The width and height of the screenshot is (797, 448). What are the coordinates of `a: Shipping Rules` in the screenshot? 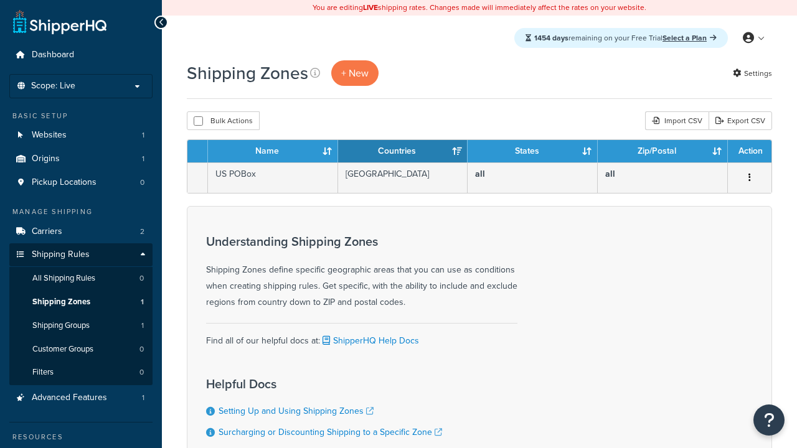 It's located at (81, 255).